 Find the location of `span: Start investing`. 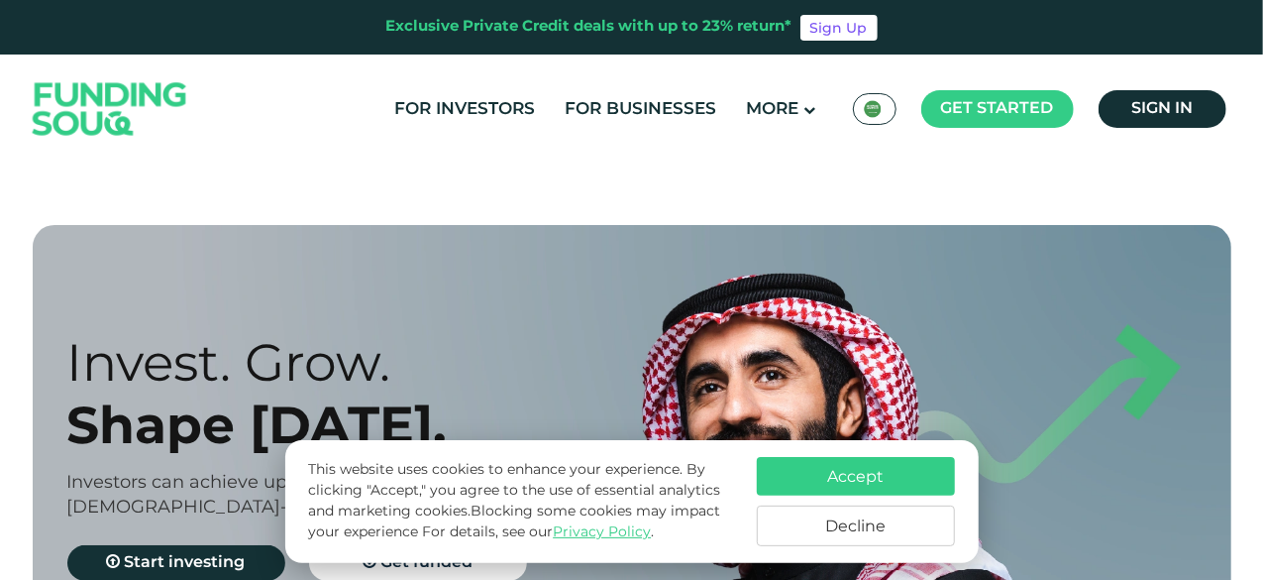

span: Start investing is located at coordinates (185, 562).